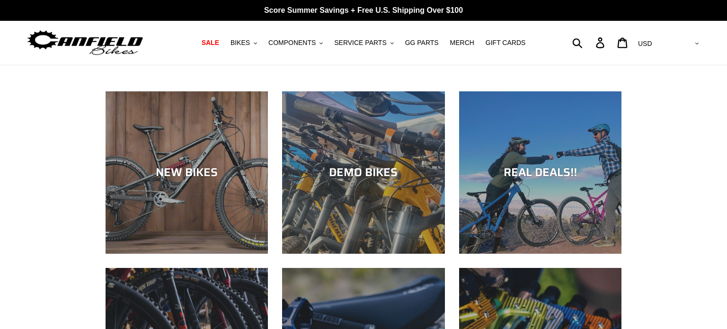 This screenshot has height=329, width=727. I want to click on button: COMPONENTS, so click(296, 43).